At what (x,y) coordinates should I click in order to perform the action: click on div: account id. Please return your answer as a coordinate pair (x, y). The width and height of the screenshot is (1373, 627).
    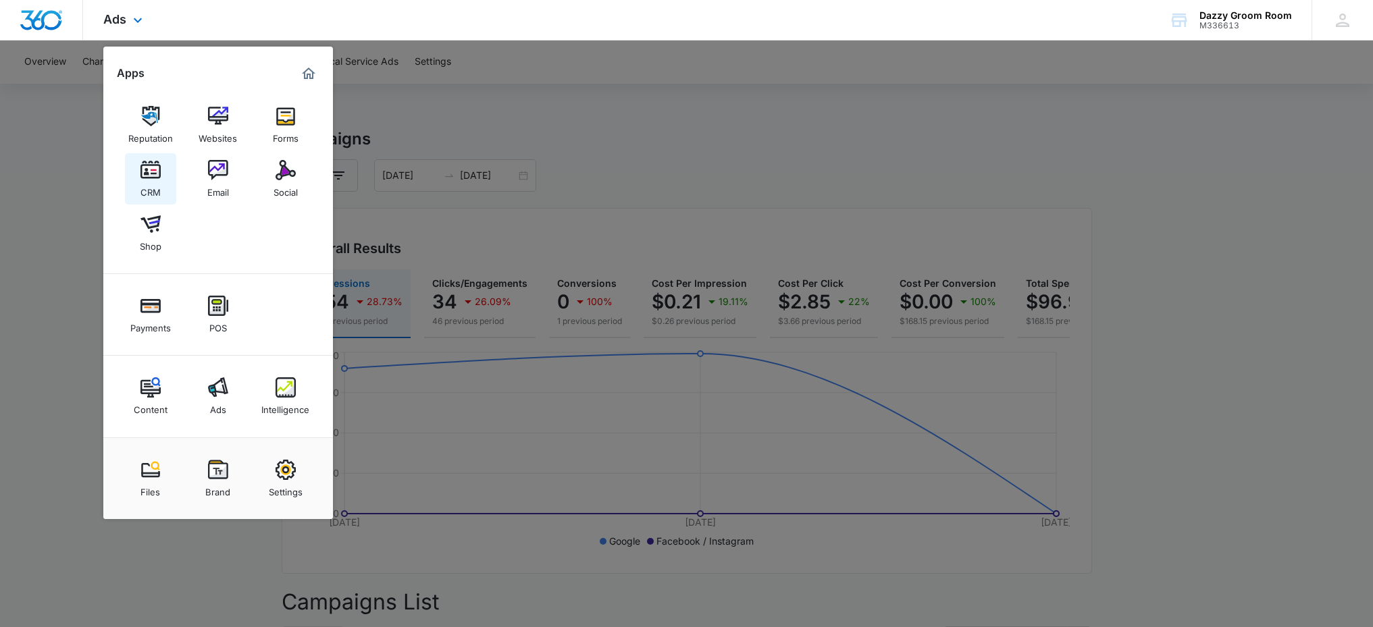
    Looking at the image, I should click on (1245, 26).